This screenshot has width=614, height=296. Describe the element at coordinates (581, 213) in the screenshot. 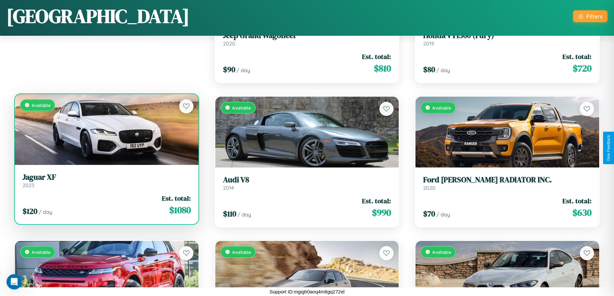

I see `span: $ 630` at that location.